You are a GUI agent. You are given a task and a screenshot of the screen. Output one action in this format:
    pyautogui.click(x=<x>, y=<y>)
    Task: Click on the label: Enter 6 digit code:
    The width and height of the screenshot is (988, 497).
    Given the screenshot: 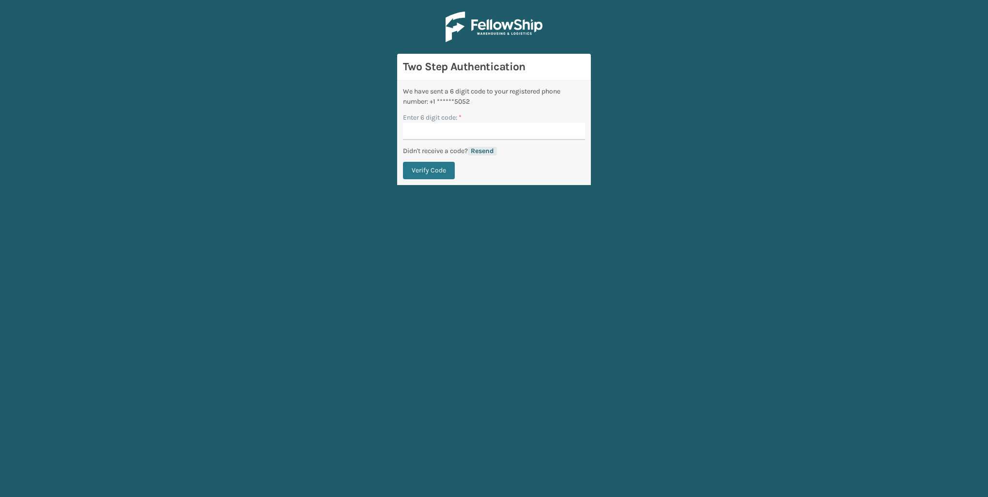 What is the action you would take?
    pyautogui.click(x=432, y=117)
    